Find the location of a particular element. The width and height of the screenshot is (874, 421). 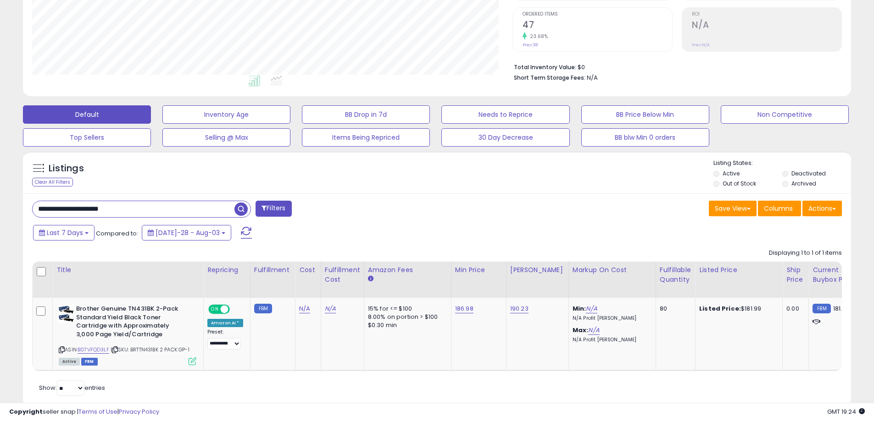

div: Amazon Fees is located at coordinates (407, 270).